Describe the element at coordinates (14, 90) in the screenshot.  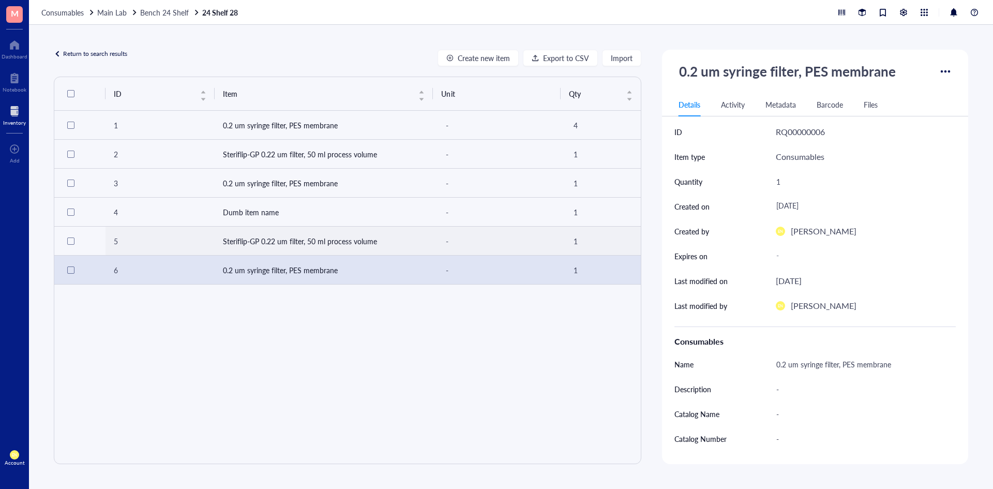
I see `div: Notebook` at that location.